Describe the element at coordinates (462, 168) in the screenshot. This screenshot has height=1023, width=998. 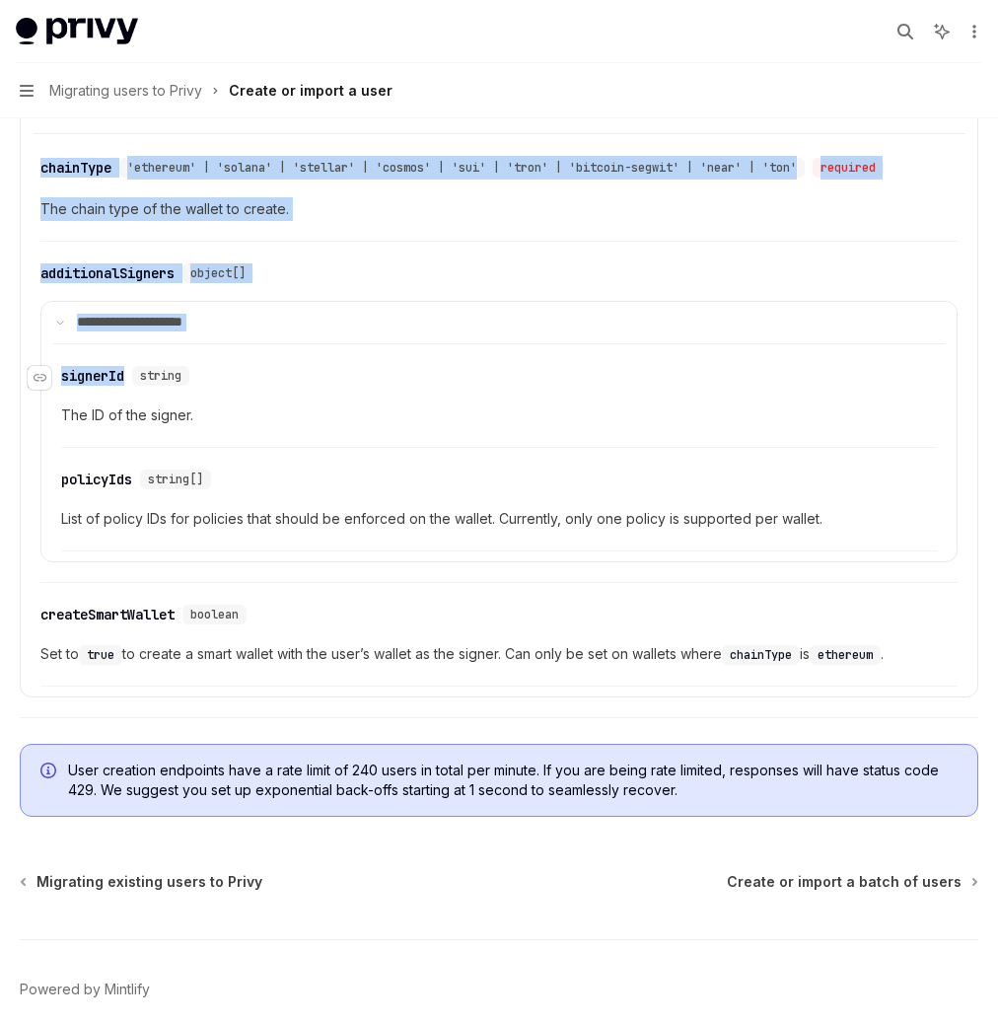
I see `span: 'ethereum' | 'solana' | 'stellar' | 'cosmos' | 'sui' | 'tron' | 'bitcoin-segwit' | 'near' | 'ton'` at that location.